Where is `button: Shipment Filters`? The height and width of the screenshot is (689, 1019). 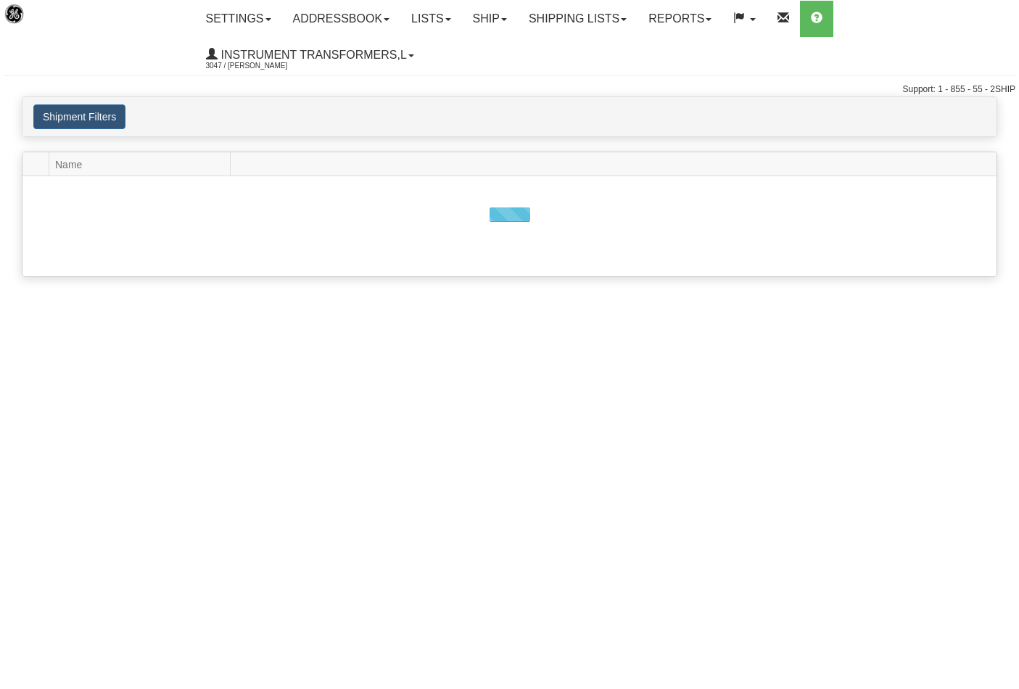
button: Shipment Filters is located at coordinates (79, 117).